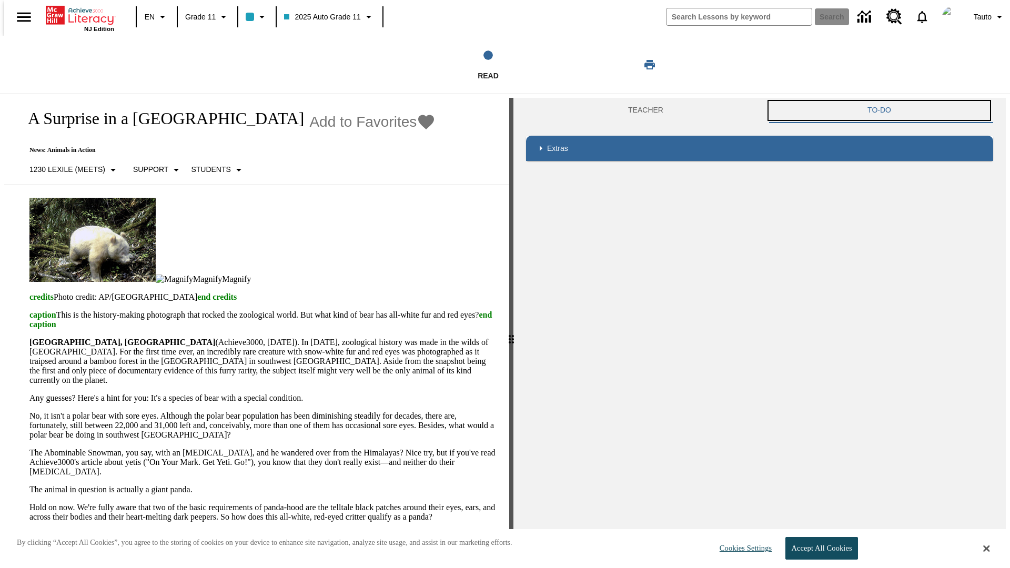 The width and height of the screenshot is (1010, 568). Describe the element at coordinates (760, 110) in the screenshot. I see `div: Instructional Panel Tabs` at that location.